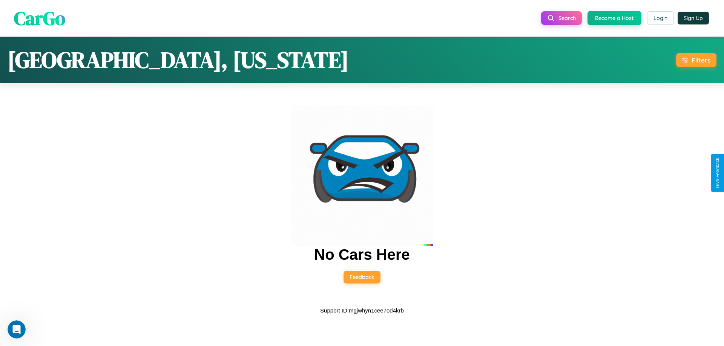 The image size is (724, 346). Describe the element at coordinates (40, 18) in the screenshot. I see `span: CarGo` at that location.